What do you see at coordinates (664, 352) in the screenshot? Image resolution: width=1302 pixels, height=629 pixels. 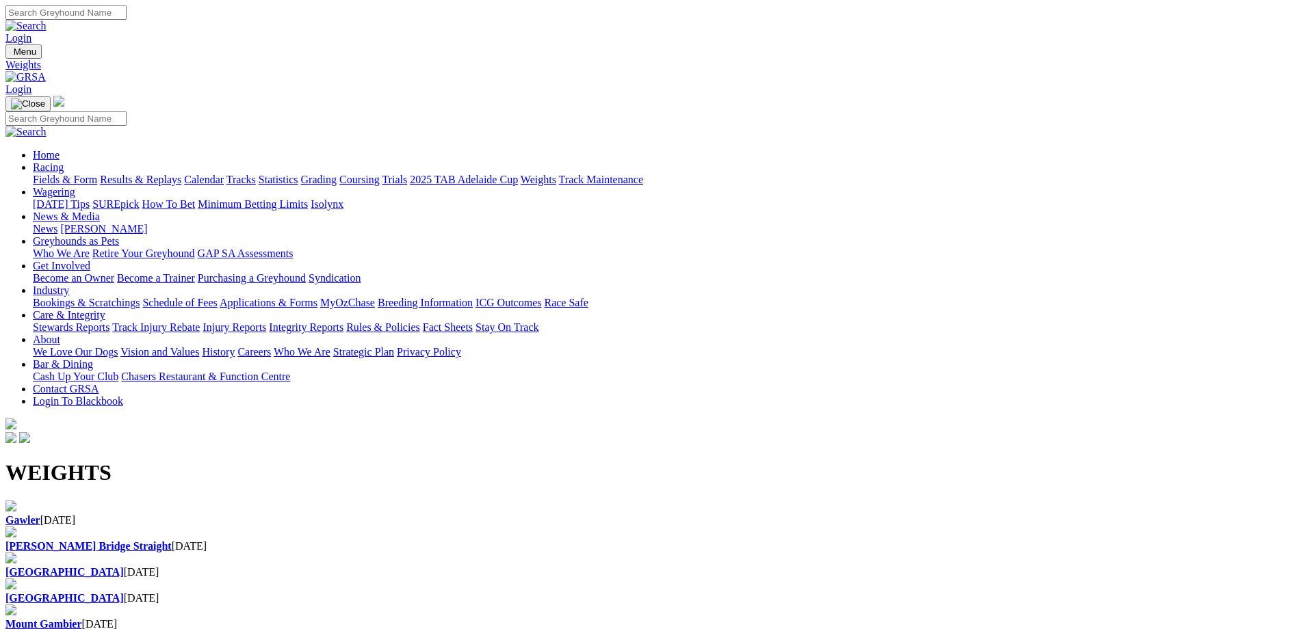 I see `div: About` at bounding box center [664, 352].